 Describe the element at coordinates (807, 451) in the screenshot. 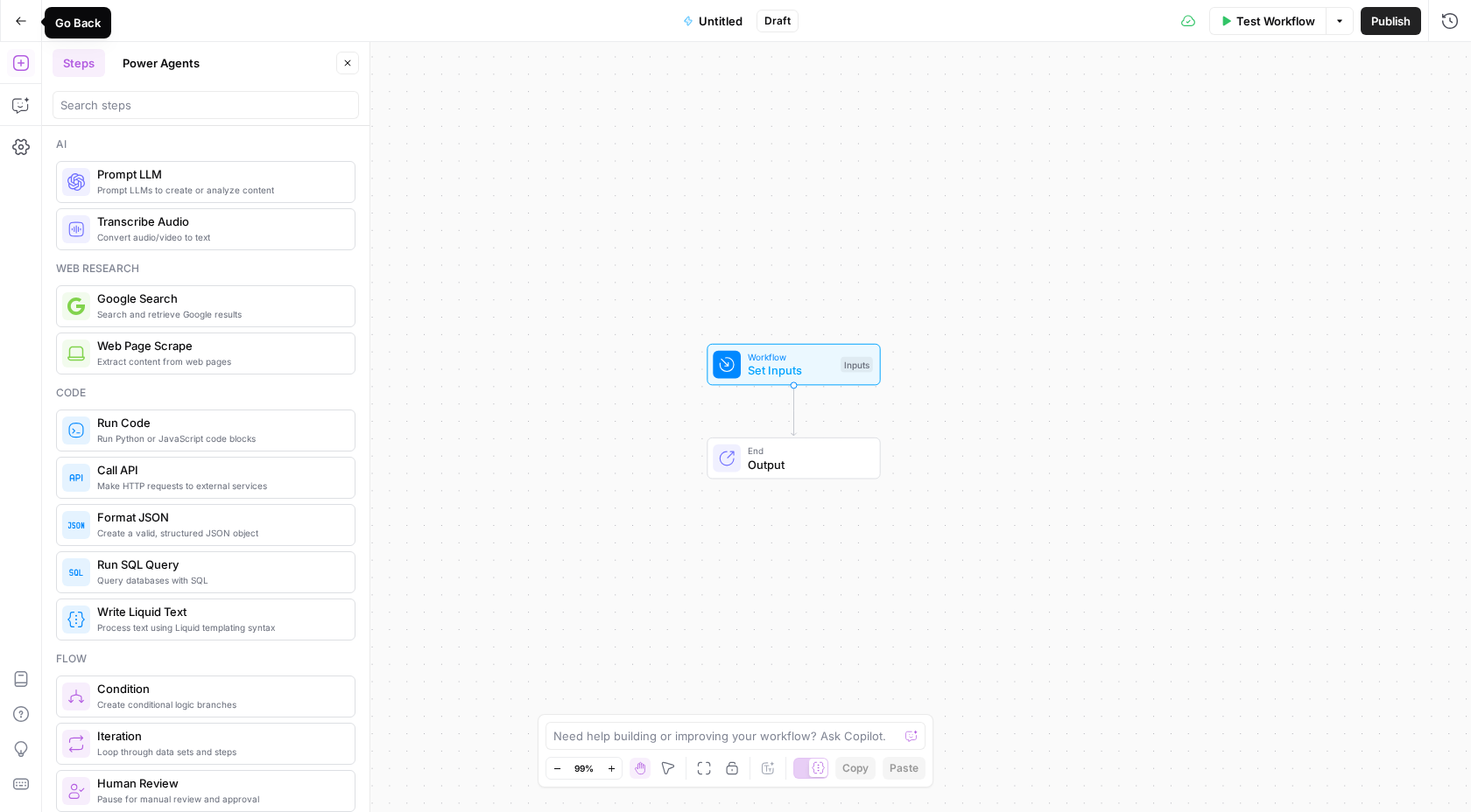

I see `span: End` at that location.